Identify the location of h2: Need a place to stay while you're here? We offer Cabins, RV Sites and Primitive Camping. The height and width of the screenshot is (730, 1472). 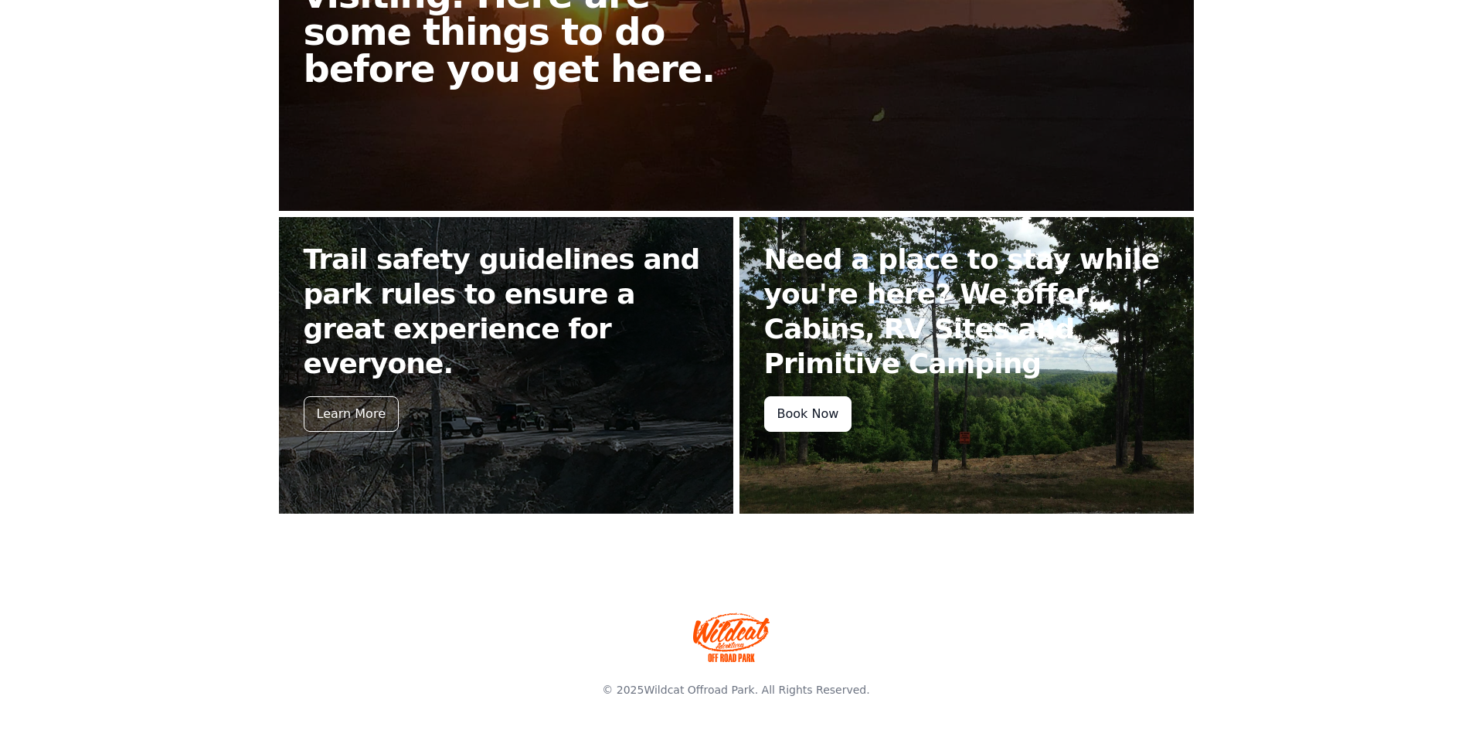
(967, 311).